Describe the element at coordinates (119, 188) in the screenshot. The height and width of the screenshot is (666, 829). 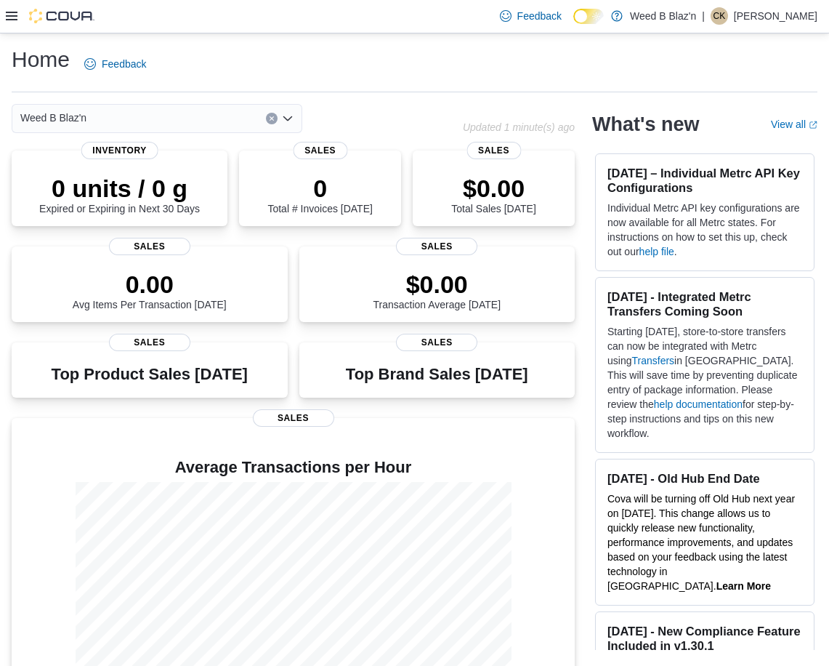
I see `p: 0 units / 0 g` at that location.